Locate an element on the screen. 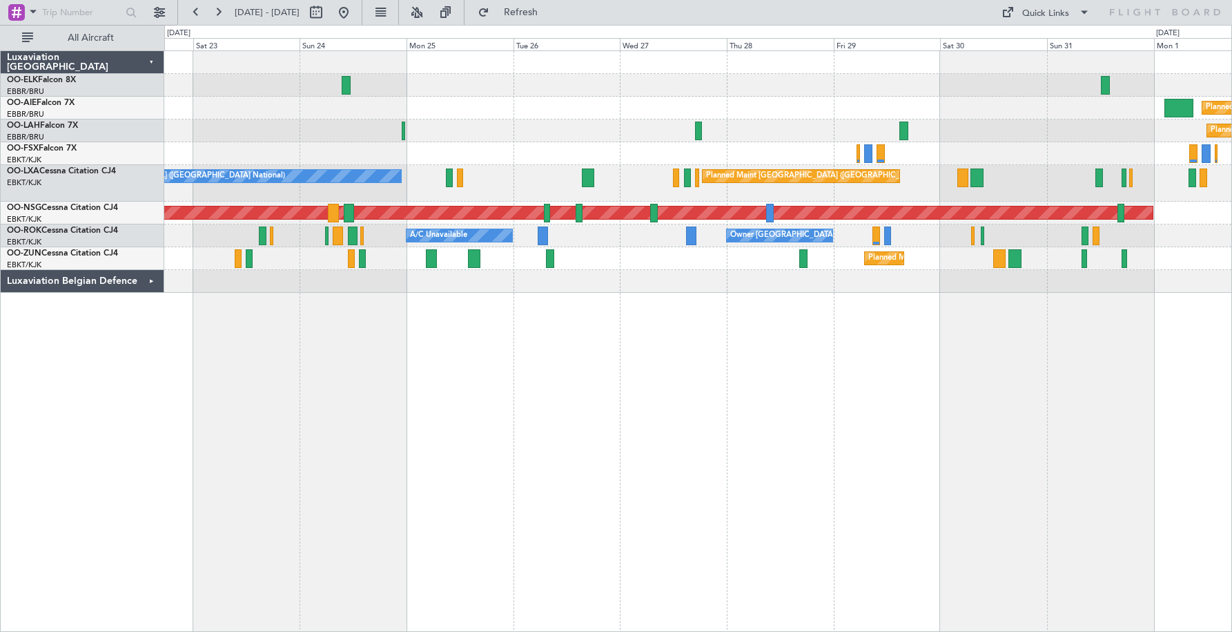 Image resolution: width=1232 pixels, height=632 pixels. span: OO-LAH is located at coordinates (23, 126).